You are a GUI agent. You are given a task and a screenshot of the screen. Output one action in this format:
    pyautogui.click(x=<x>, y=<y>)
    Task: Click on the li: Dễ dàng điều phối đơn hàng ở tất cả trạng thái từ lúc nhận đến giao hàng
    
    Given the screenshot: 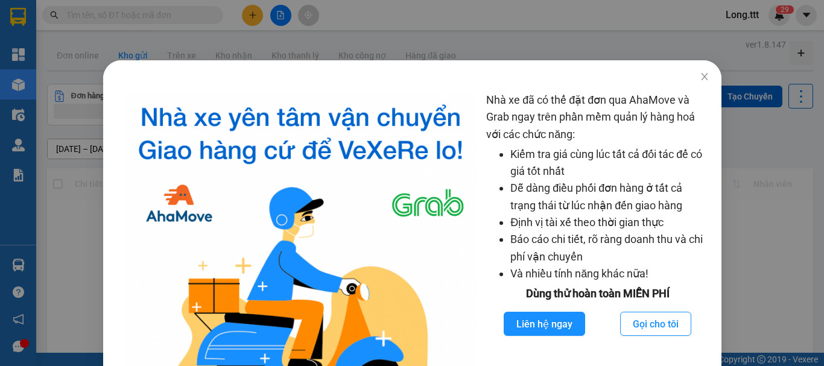 What is the action you would take?
    pyautogui.click(x=609, y=197)
    